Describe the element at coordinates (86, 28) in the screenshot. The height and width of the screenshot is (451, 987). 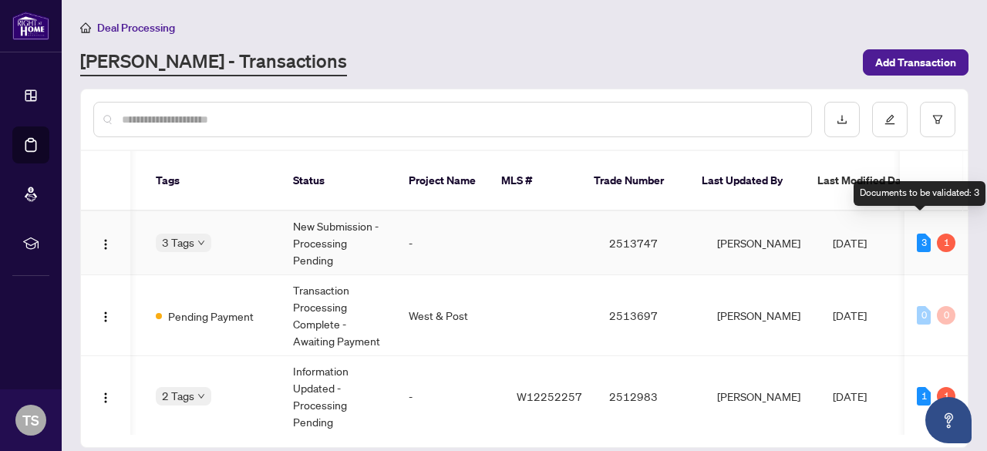
I see `span: home` at that location.